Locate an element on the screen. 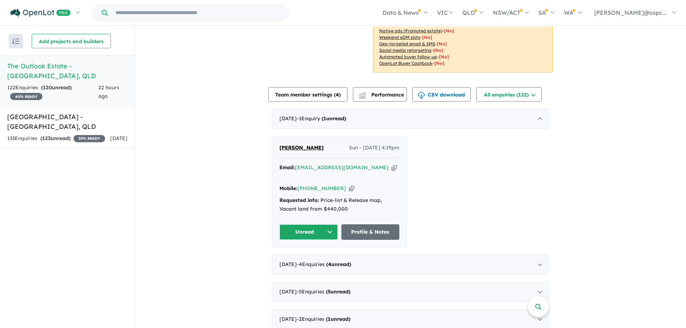 This screenshot has width=686, height=328. button: Unread is located at coordinates (309, 232).